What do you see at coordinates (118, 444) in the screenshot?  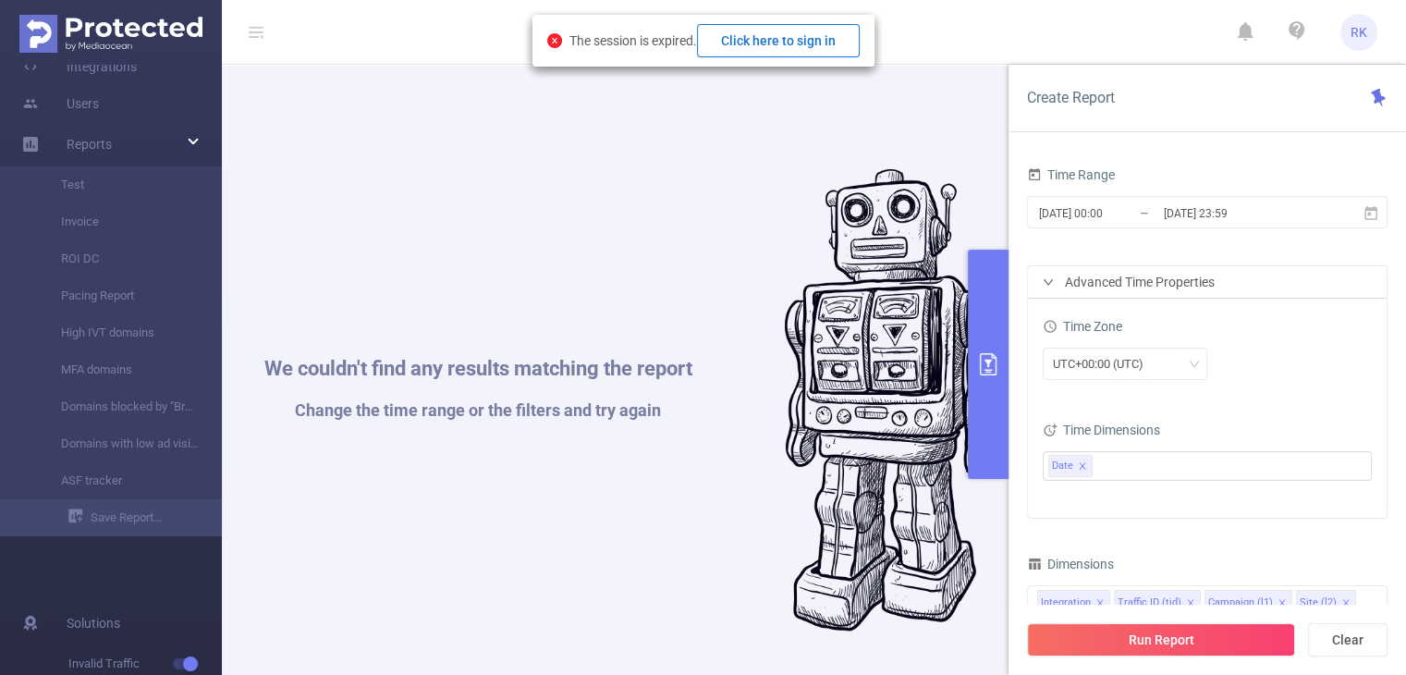 I see `a: Domains with low ad visibility` at bounding box center [118, 444].